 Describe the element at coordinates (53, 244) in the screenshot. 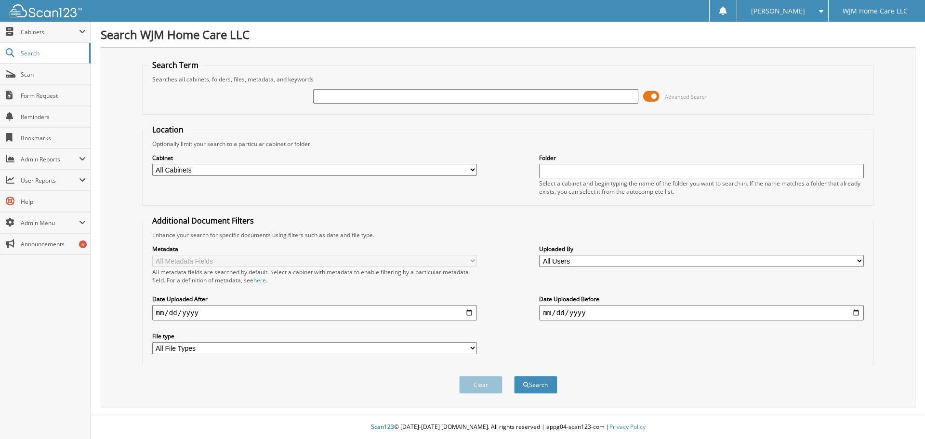

I see `span: Announcements` at that location.